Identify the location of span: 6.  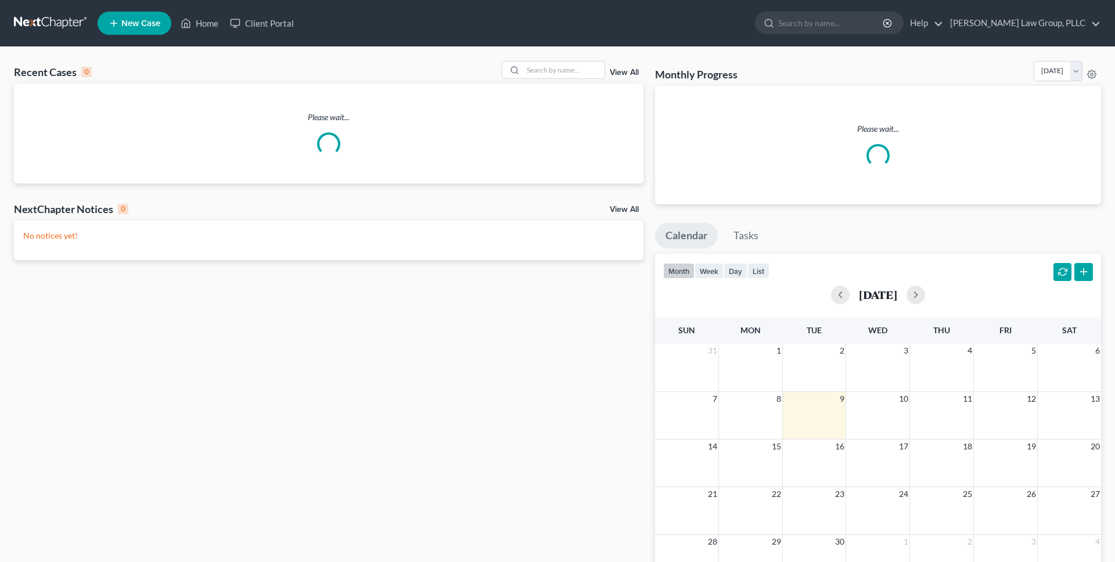
(1097, 351).